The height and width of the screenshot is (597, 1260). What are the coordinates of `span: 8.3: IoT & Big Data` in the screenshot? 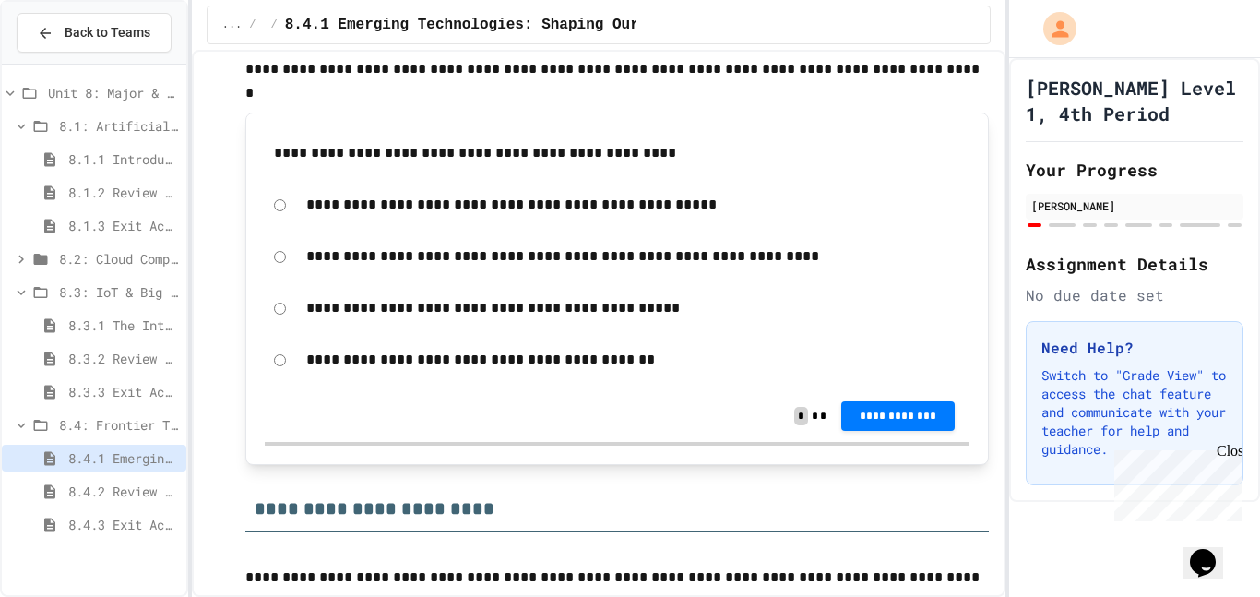 It's located at (119, 291).